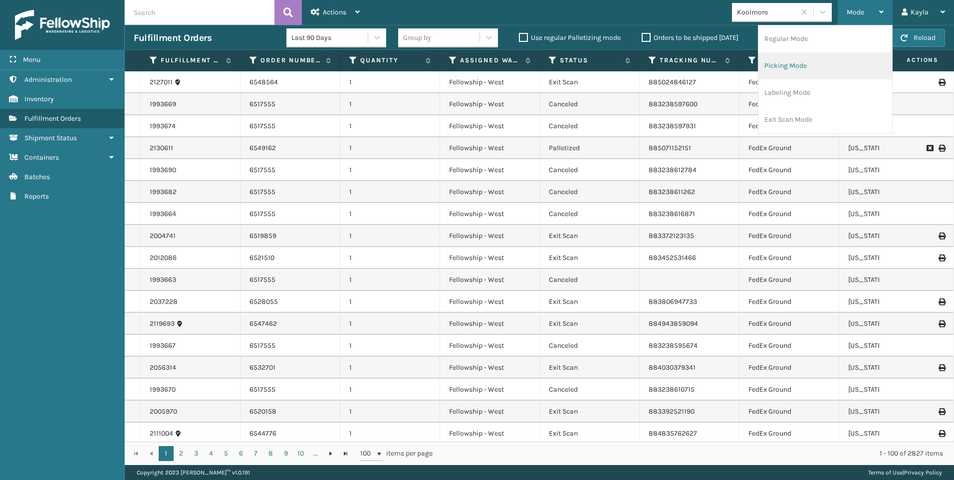  What do you see at coordinates (672, 257) in the screenshot?
I see `a: 883452531466` at bounding box center [672, 257].